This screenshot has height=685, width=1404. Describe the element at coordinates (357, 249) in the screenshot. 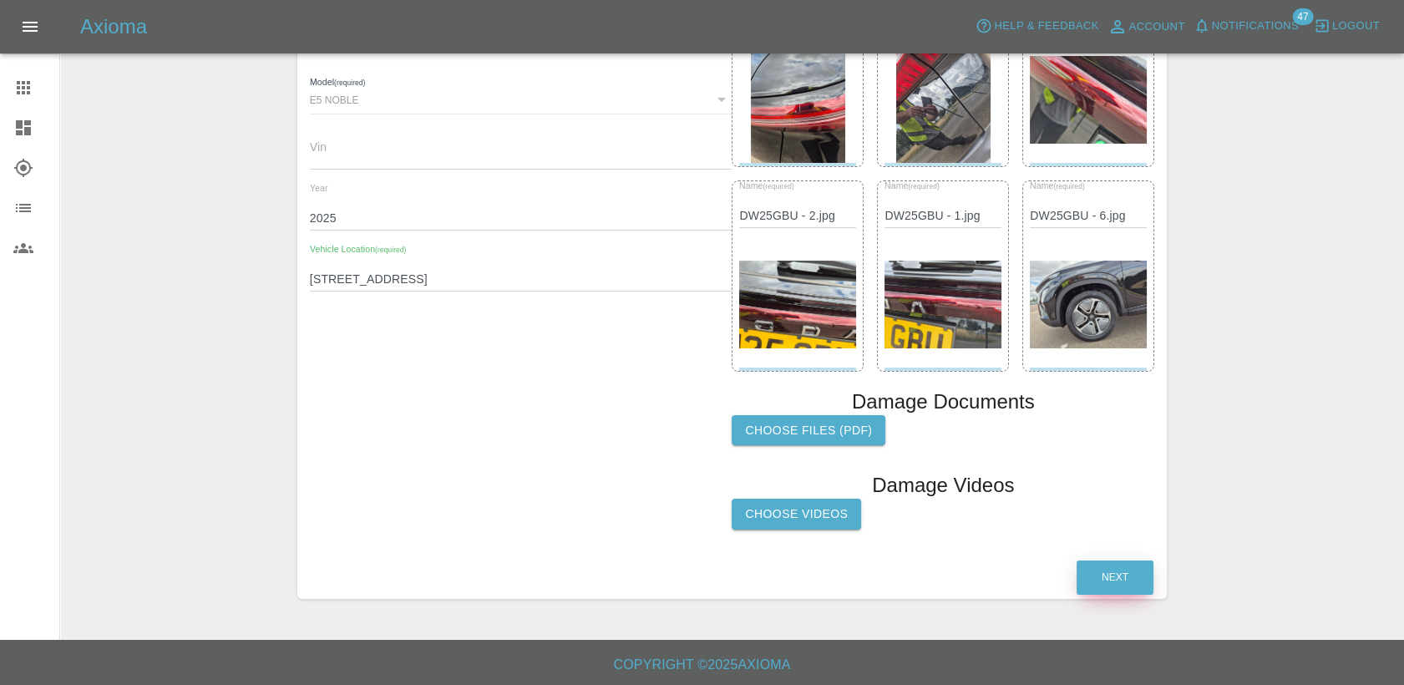

I see `span: Vehicle Location` at that location.